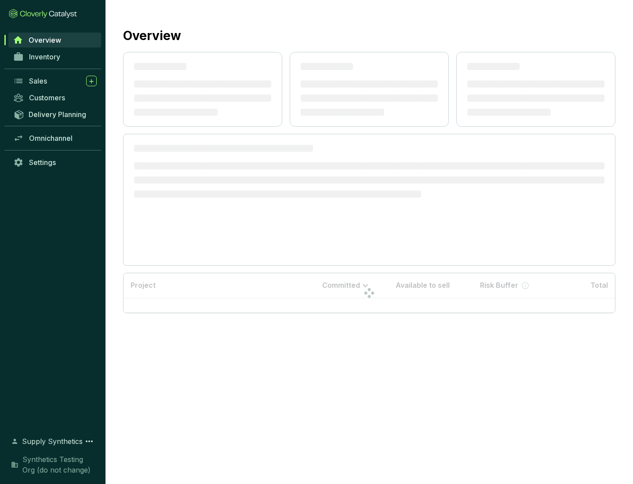  I want to click on span: Inventory, so click(44, 57).